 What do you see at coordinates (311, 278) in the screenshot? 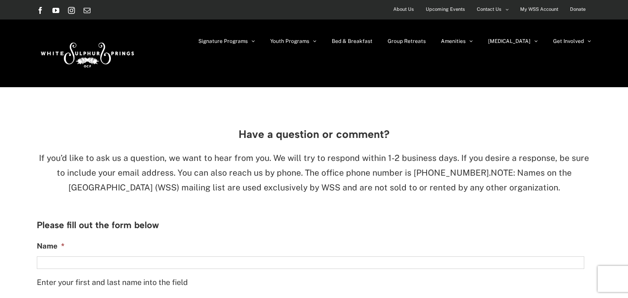
I see `div: Enter your first and last name into the field` at bounding box center [311, 278].